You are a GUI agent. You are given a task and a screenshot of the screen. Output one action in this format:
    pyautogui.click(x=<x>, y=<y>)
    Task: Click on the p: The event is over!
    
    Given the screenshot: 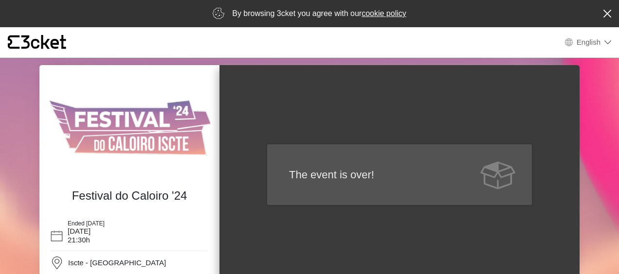 What is the action you would take?
    pyautogui.click(x=380, y=175)
    